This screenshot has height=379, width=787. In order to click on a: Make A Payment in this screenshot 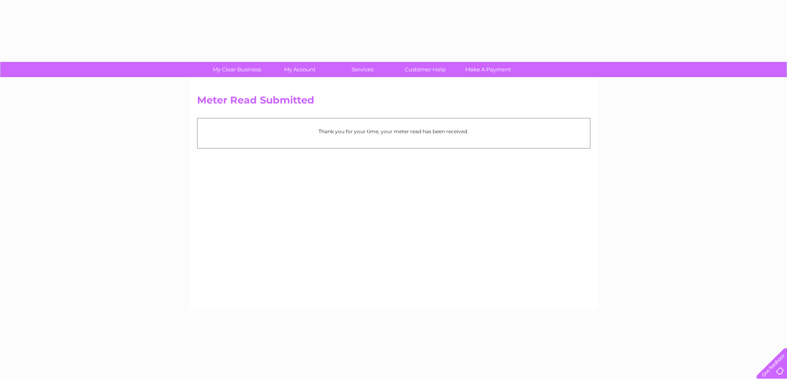, I will do `click(488, 69)`.